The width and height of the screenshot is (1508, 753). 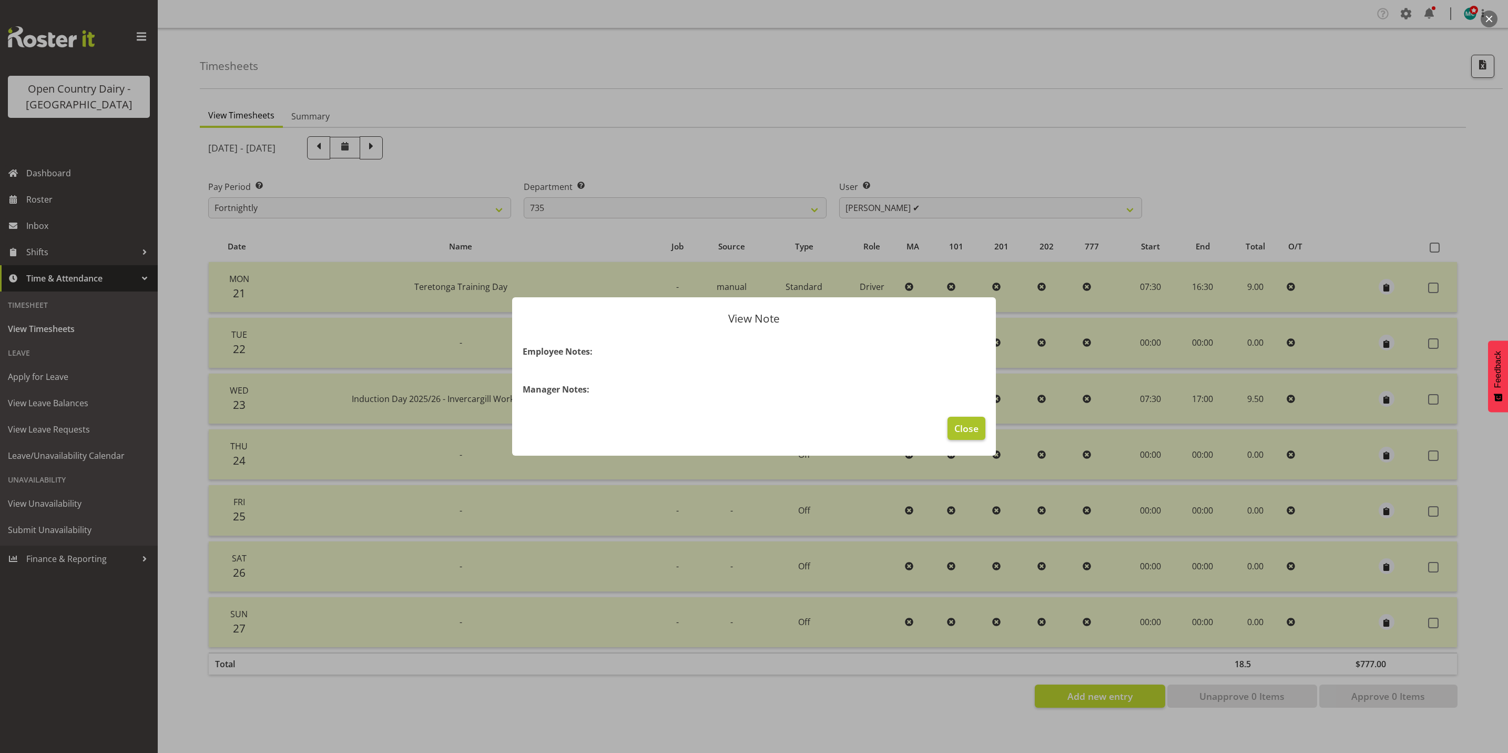 I want to click on h4: Employee Notes:, so click(x=754, y=351).